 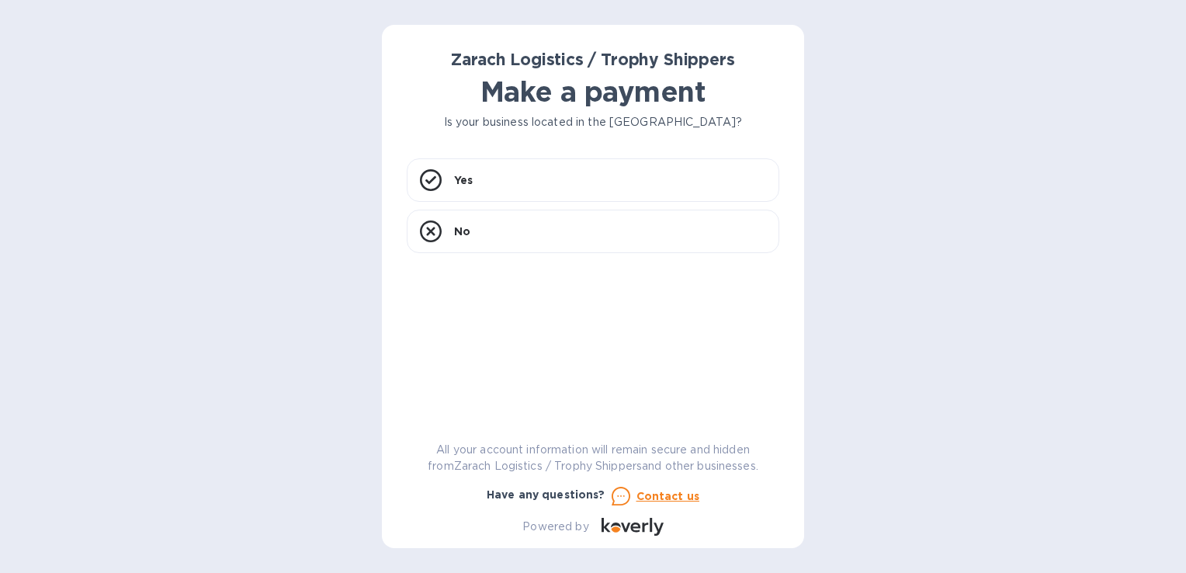 What do you see at coordinates (668, 496) in the screenshot?
I see `u: Contact us` at bounding box center [668, 496].